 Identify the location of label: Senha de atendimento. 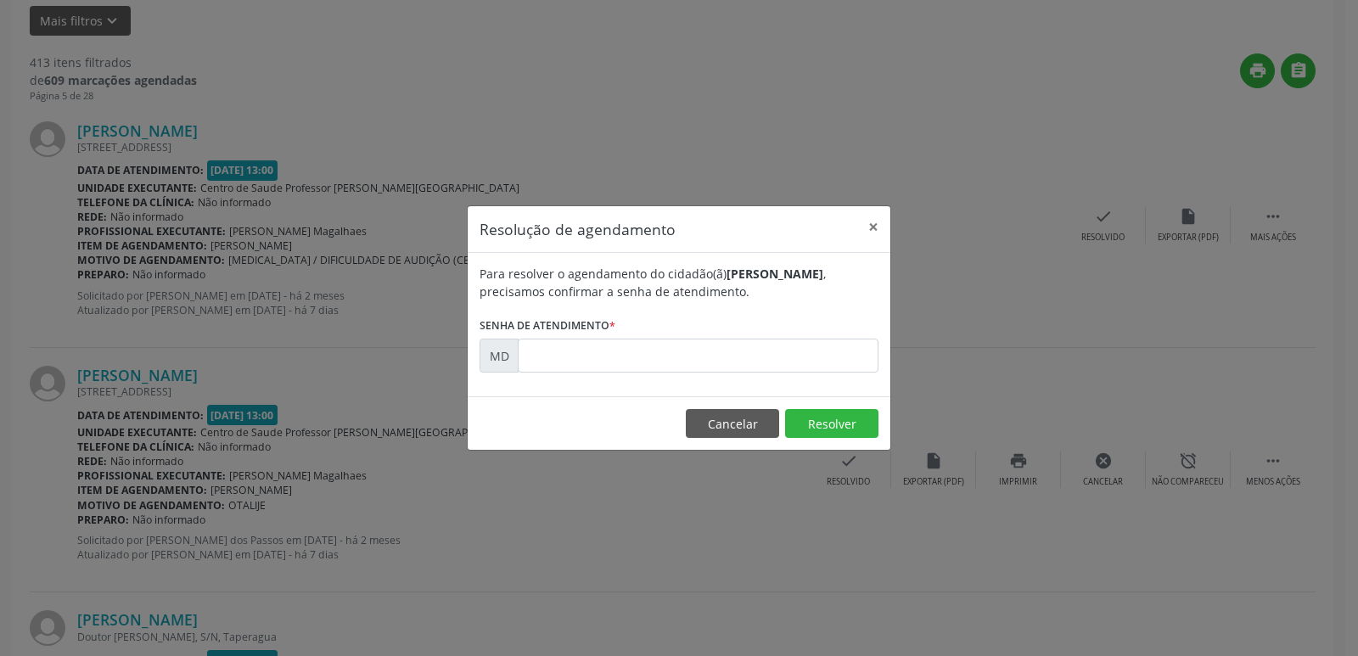
(547, 325).